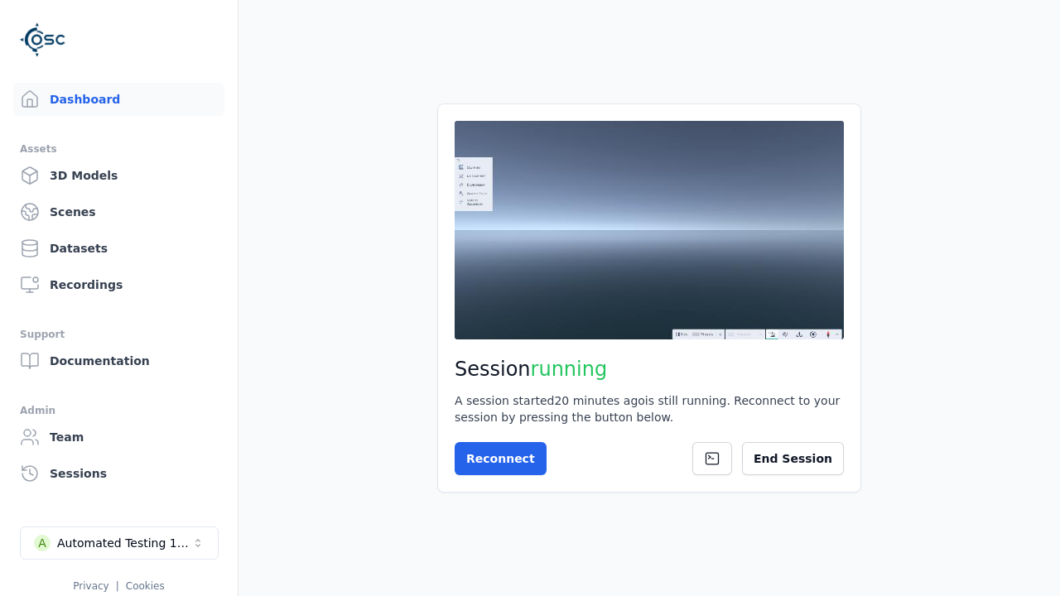  I want to click on button: Reconnect, so click(500, 459).